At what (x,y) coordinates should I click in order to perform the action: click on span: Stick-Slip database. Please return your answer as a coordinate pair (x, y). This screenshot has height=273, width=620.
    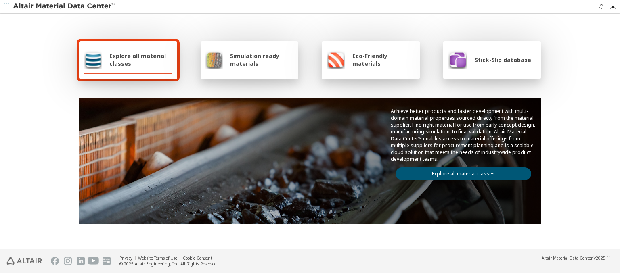
    Looking at the image, I should click on (503, 60).